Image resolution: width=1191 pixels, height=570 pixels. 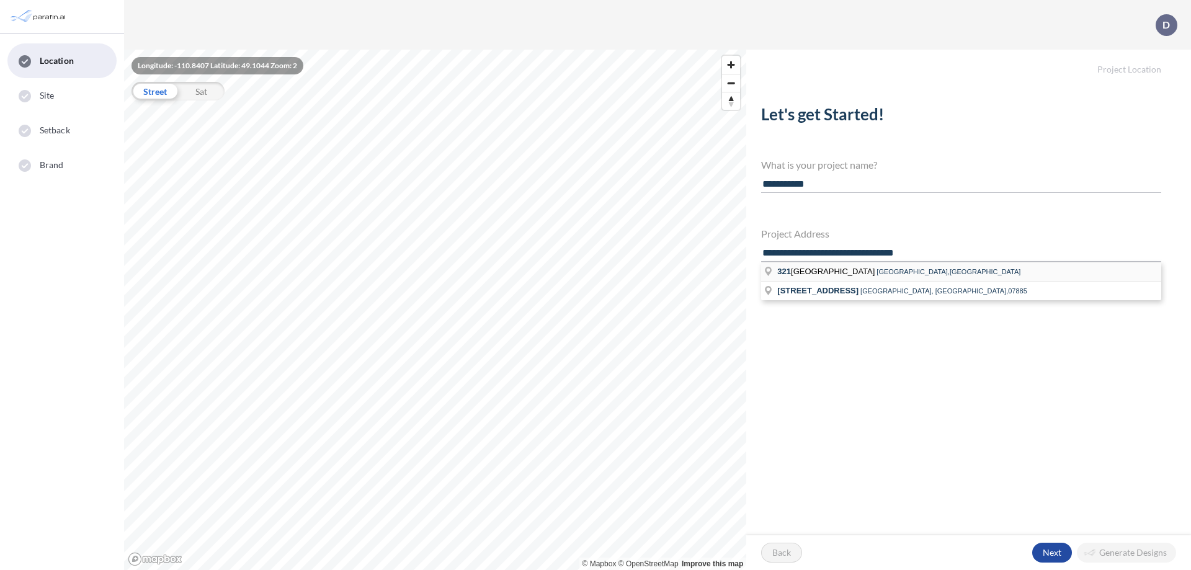 I want to click on button: Next, so click(x=1052, y=553).